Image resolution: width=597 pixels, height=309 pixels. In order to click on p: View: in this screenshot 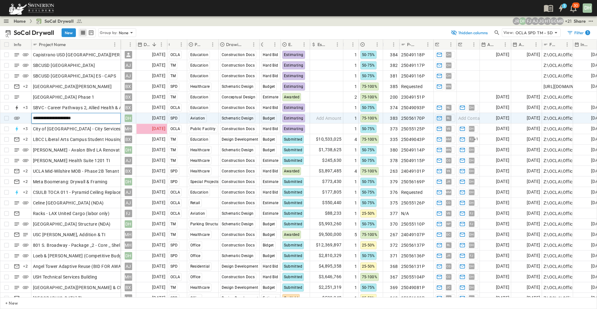, I will do `click(509, 33)`.